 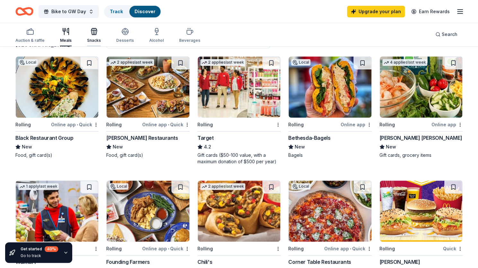 What do you see at coordinates (57, 211) in the screenshot?
I see `img: Image for Walmart` at bounding box center [57, 211].